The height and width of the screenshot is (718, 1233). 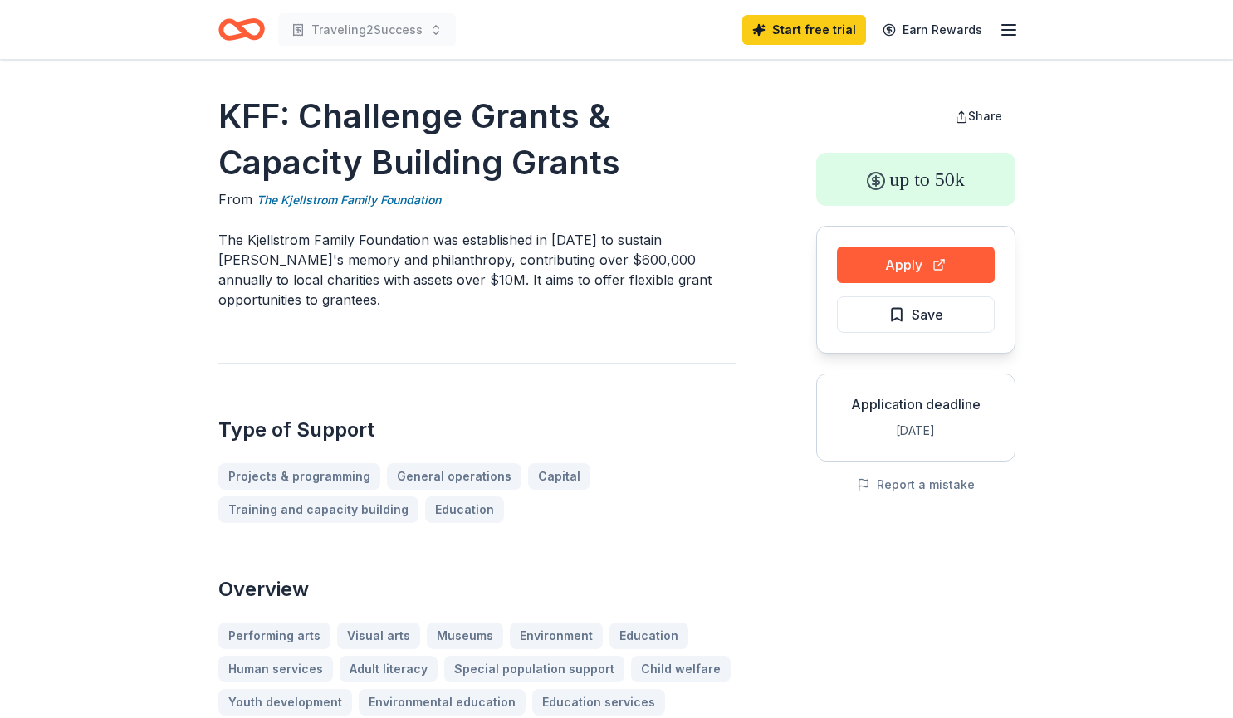 What do you see at coordinates (464, 510) in the screenshot?
I see `a: Education` at bounding box center [464, 510].